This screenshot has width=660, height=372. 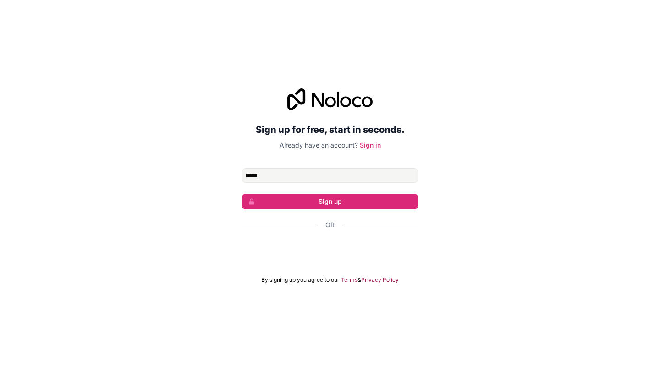 I want to click on span: Already have an account?, so click(x=319, y=145).